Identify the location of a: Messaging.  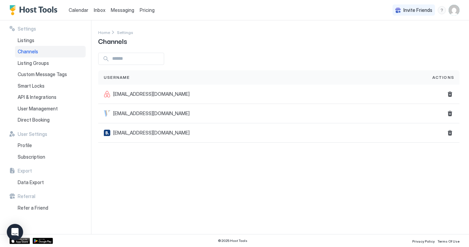
(122, 10).